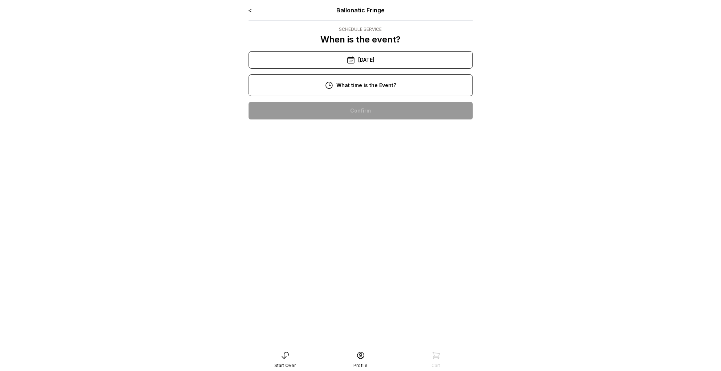 Image resolution: width=721 pixels, height=371 pixels. What do you see at coordinates (285, 365) in the screenshot?
I see `div: Start Over` at bounding box center [285, 365].